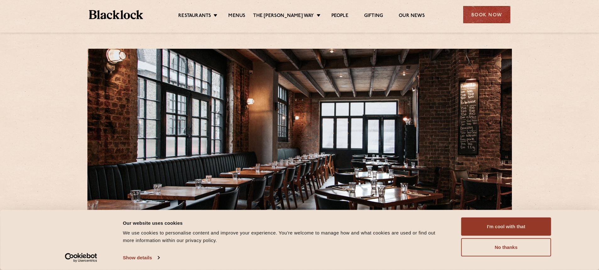 This screenshot has height=270, width=599. I want to click on a: People, so click(340, 16).